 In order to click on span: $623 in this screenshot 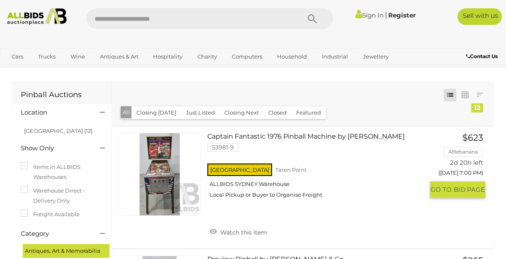, I will do `click(473, 137)`.